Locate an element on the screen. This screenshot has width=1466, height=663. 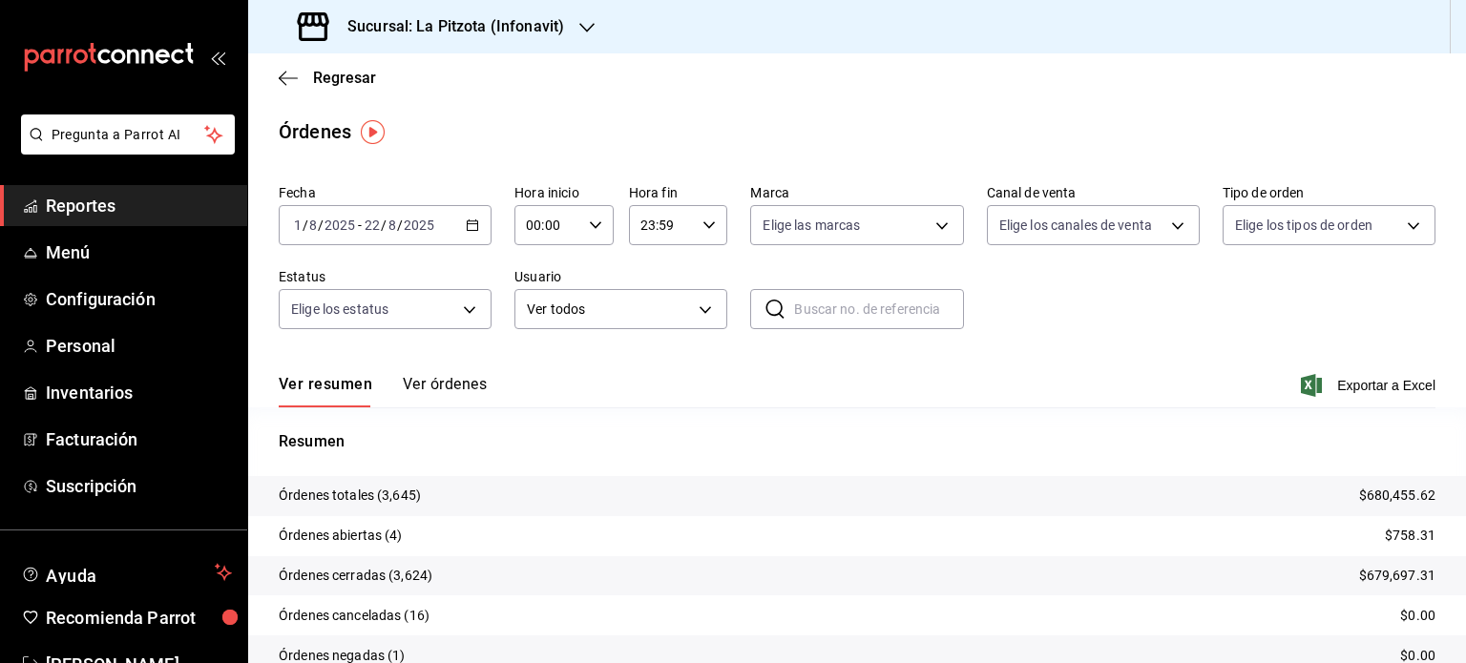
button: Regresar is located at coordinates (327, 77).